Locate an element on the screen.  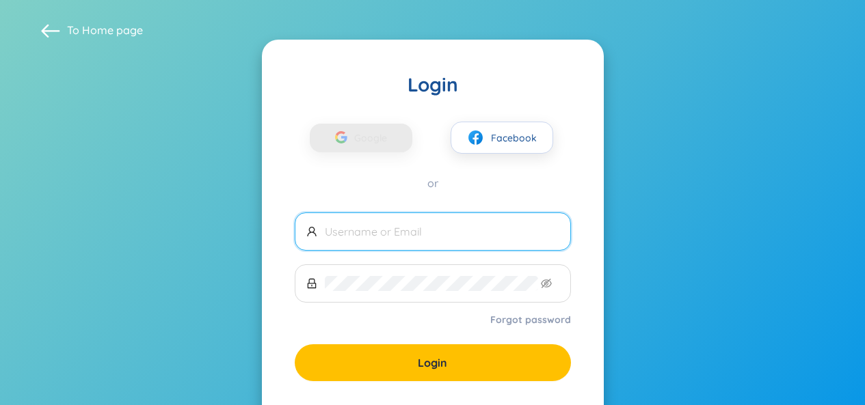
span: To is located at coordinates (105, 30).